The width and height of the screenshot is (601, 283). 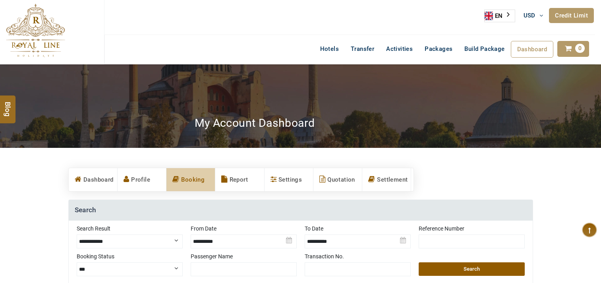 What do you see at coordinates (439, 49) in the screenshot?
I see `a: Packages` at bounding box center [439, 49].